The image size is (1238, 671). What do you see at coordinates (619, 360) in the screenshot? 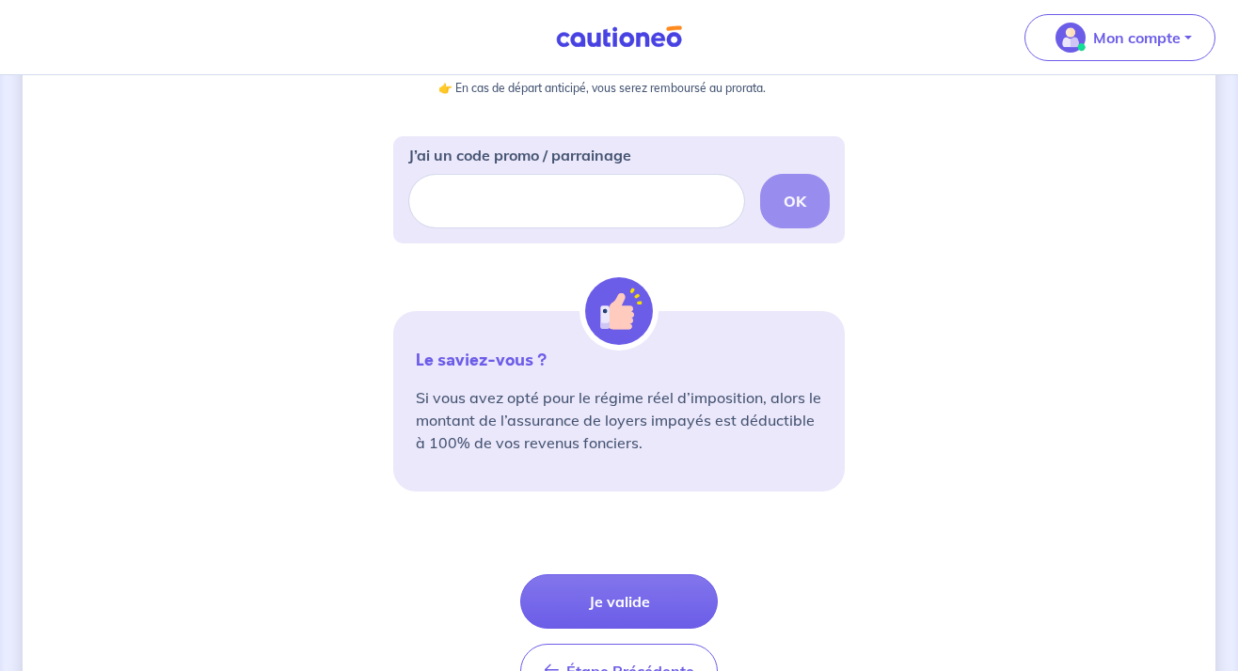
I see `p: Le saviez-vous ?` at bounding box center [619, 360].